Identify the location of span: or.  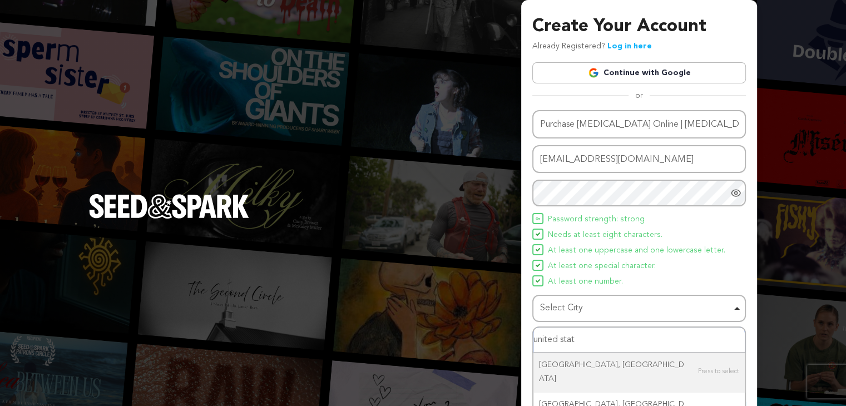
(639, 96).